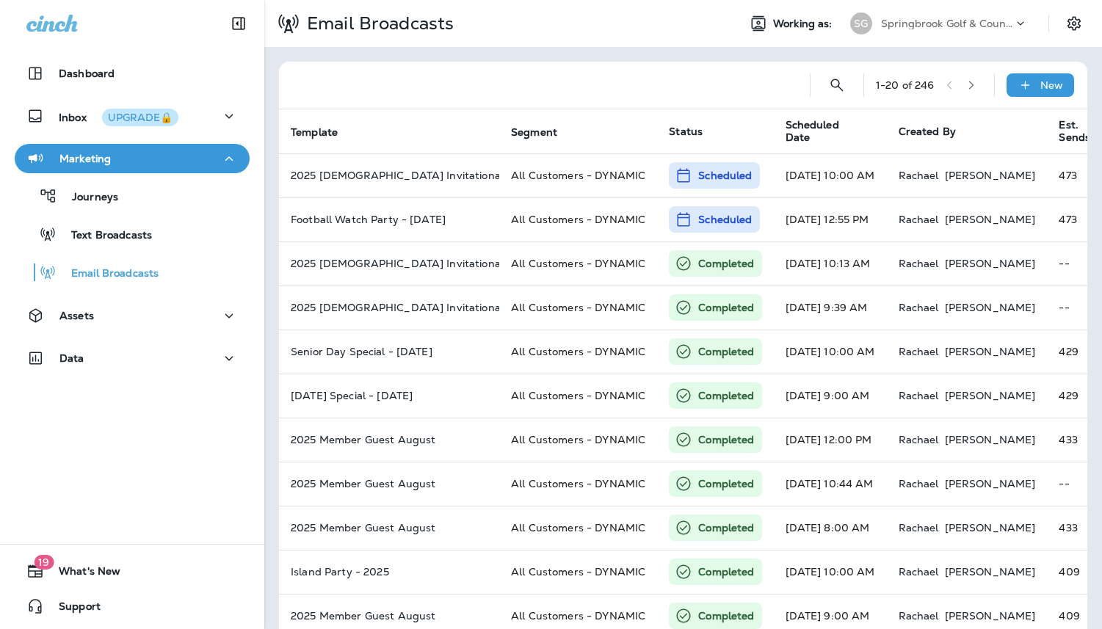 Image resolution: width=1102 pixels, height=629 pixels. What do you see at coordinates (140, 117) in the screenshot?
I see `button: UPGRADE🔒` at bounding box center [140, 117].